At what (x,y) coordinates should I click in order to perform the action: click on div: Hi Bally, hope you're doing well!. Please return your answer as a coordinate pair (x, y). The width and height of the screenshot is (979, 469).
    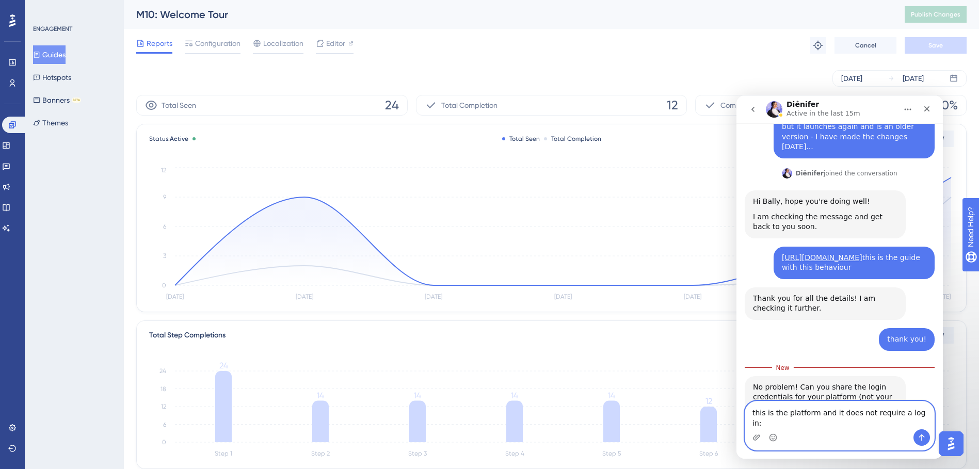
    Looking at the image, I should click on (89, 106).